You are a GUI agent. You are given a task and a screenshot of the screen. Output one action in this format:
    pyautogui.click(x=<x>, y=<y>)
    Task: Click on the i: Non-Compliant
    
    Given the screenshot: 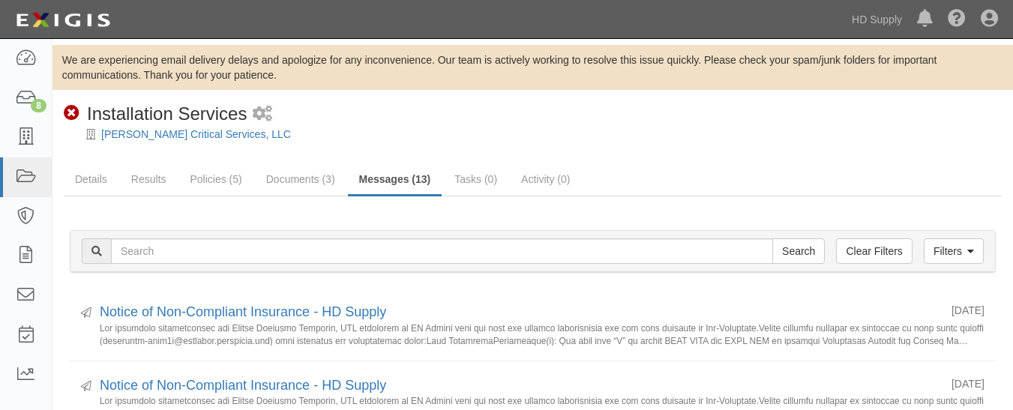 What is the action you would take?
    pyautogui.click(x=71, y=113)
    